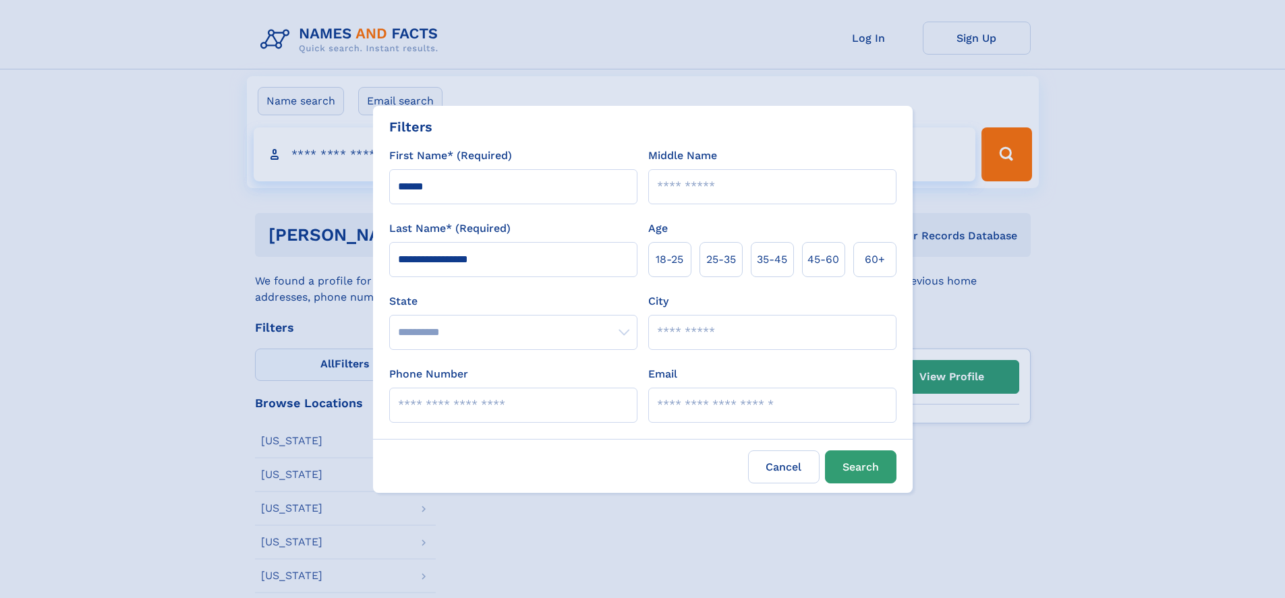 The width and height of the screenshot is (1285, 598). What do you see at coordinates (875, 260) in the screenshot?
I see `span: 60+` at bounding box center [875, 260].